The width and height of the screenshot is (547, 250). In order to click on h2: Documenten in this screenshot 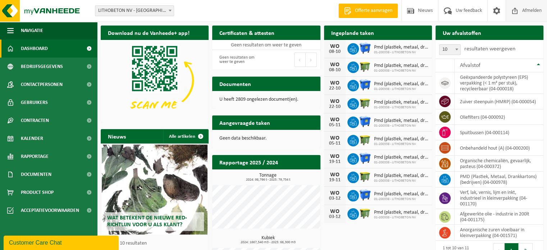, I will do `click(235, 83)`.